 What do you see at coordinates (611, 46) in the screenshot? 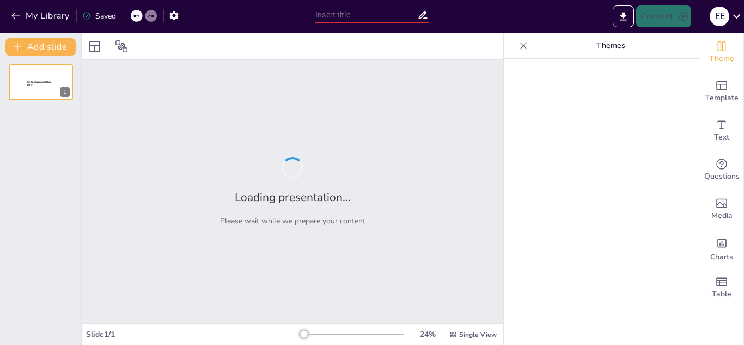
I see `p: Themes` at bounding box center [611, 46].